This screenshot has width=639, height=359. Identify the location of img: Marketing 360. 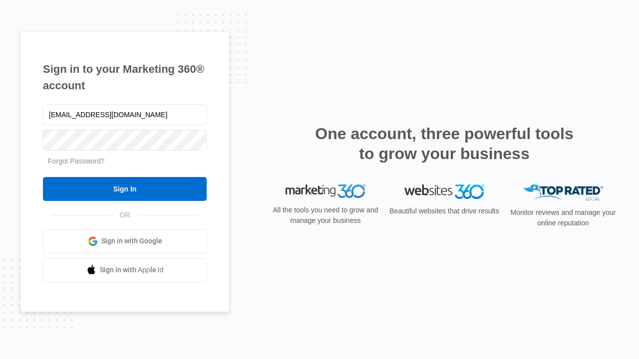
(325, 192).